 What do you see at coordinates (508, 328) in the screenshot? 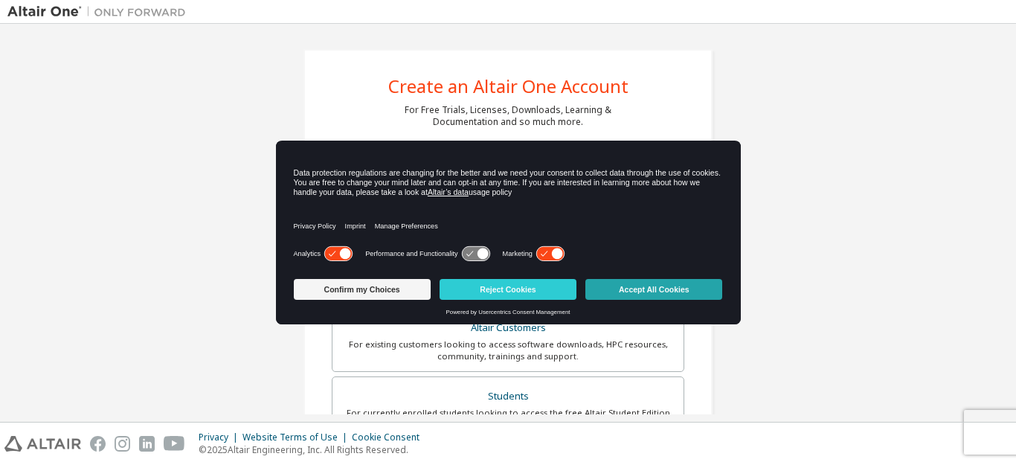
I see `div: Altair Customers` at bounding box center [508, 328].